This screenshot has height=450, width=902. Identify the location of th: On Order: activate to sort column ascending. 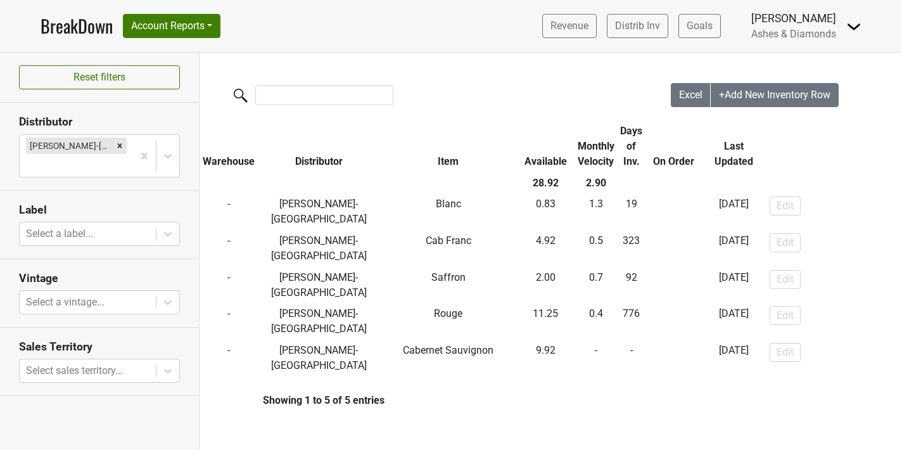
(673, 146).